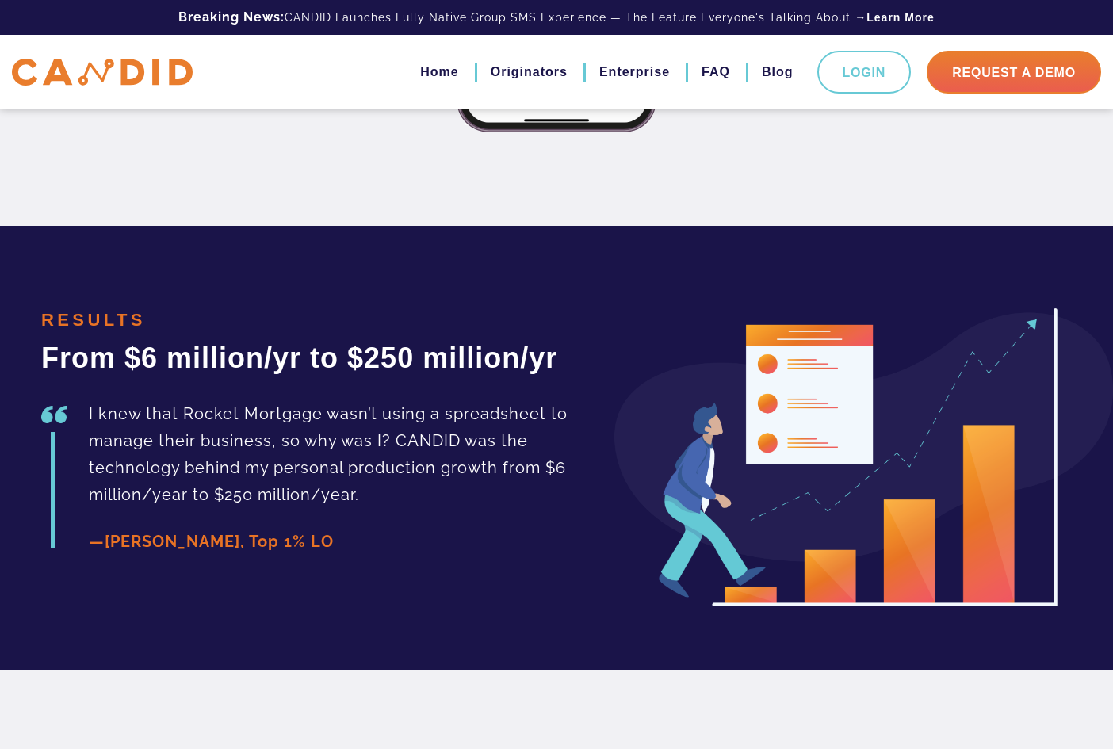 This screenshot has height=749, width=1113. I want to click on b: Breaking News:, so click(231, 17).